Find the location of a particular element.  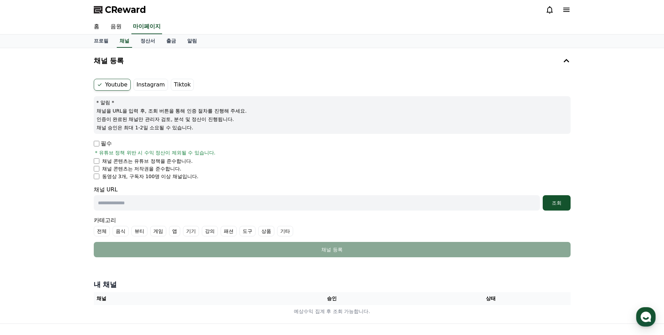

th: 채널 is located at coordinates (173, 298).